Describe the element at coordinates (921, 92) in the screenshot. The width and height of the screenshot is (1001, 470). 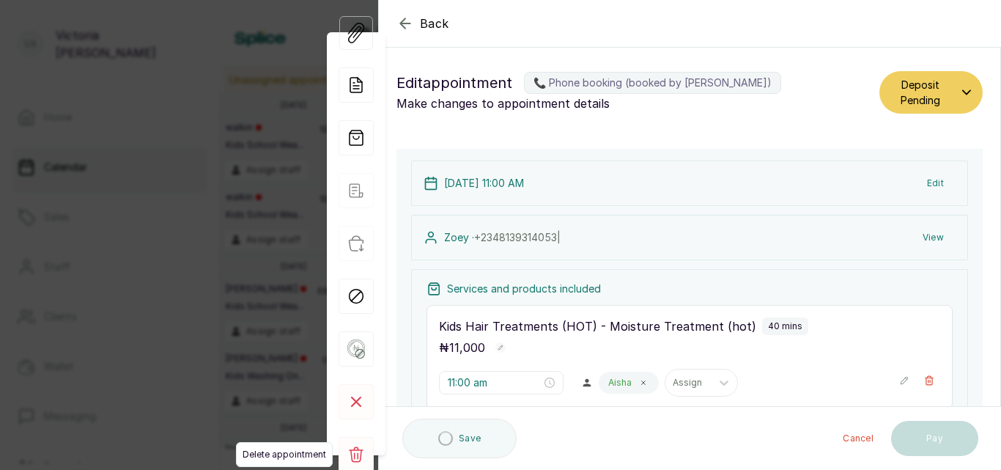
I see `span: Deposit Pending` at that location.